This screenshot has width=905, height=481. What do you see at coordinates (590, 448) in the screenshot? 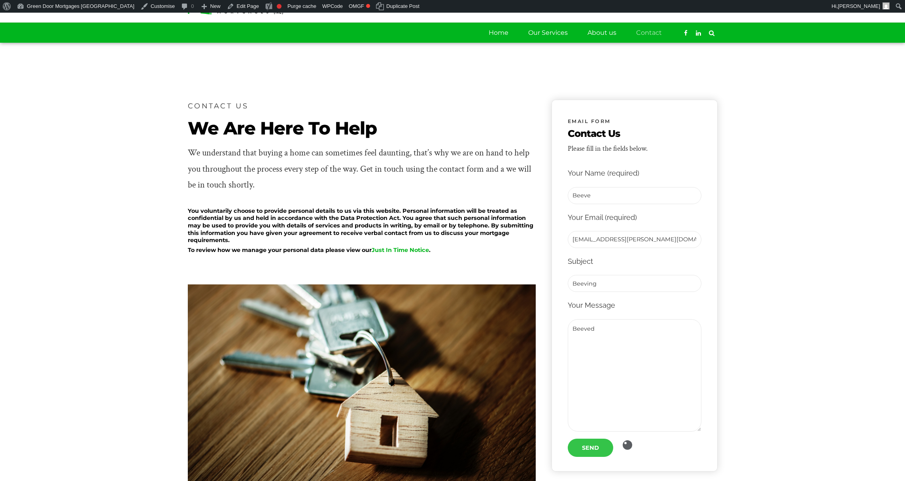
I see `input: Send` at bounding box center [590, 448].